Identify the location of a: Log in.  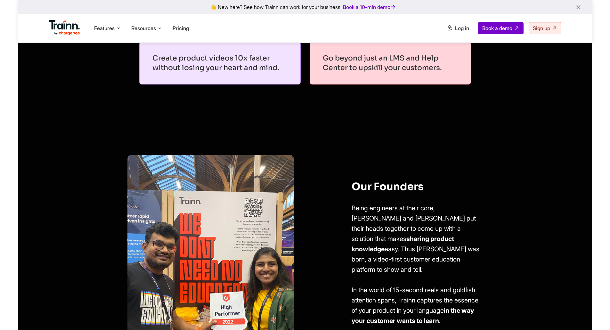
(458, 28).